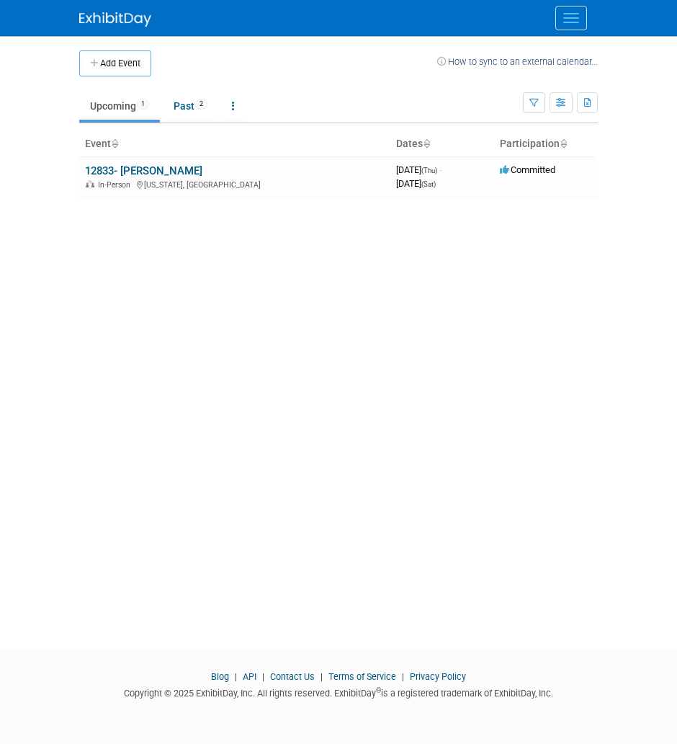 This screenshot has width=677, height=744. I want to click on a: Privacy Policy, so click(438, 676).